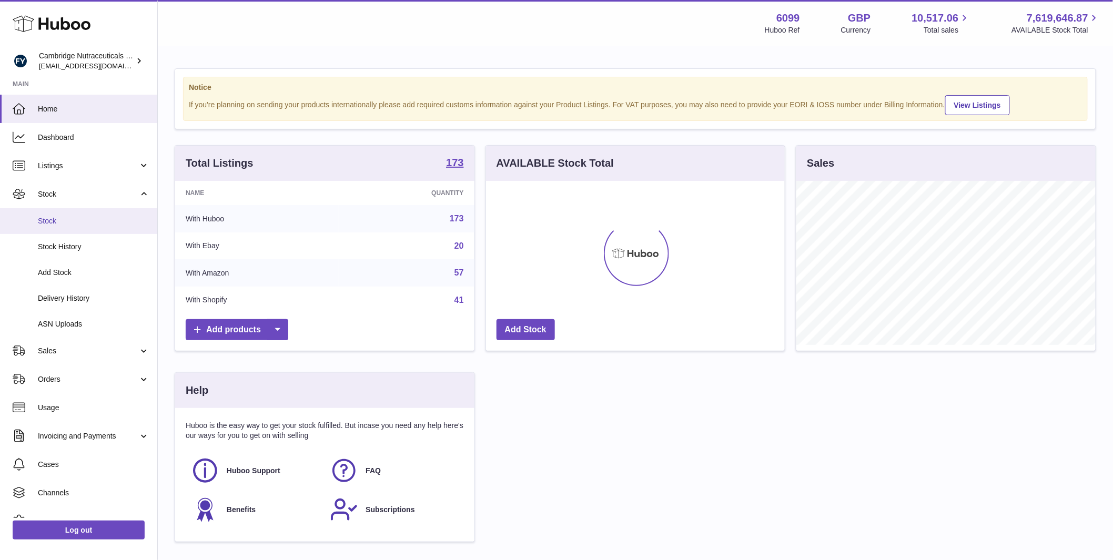 Image resolution: width=1113 pixels, height=560 pixels. What do you see at coordinates (255, 471) in the screenshot?
I see `a: Huboo Support` at bounding box center [255, 471].